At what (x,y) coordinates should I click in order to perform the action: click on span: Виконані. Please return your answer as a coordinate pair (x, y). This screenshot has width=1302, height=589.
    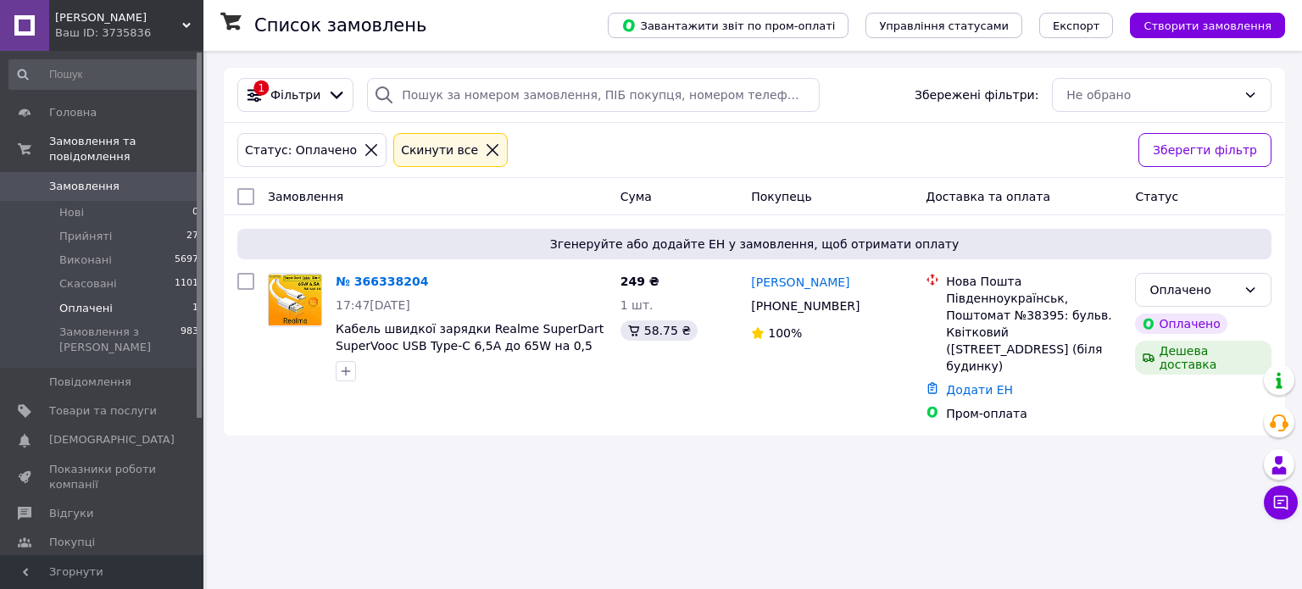
    Looking at the image, I should click on (86, 260).